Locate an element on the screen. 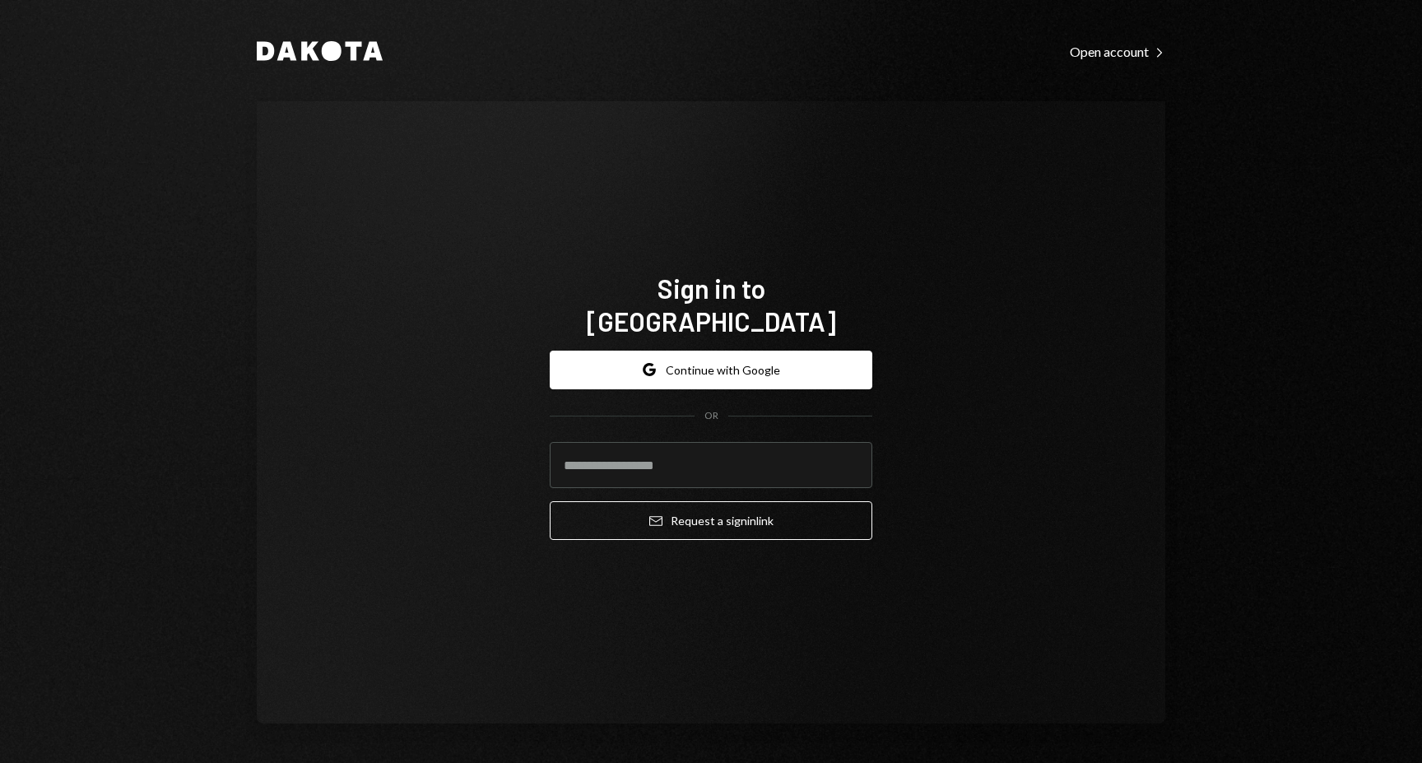 The height and width of the screenshot is (763, 1422). button: Request a signinlink is located at coordinates (711, 520).